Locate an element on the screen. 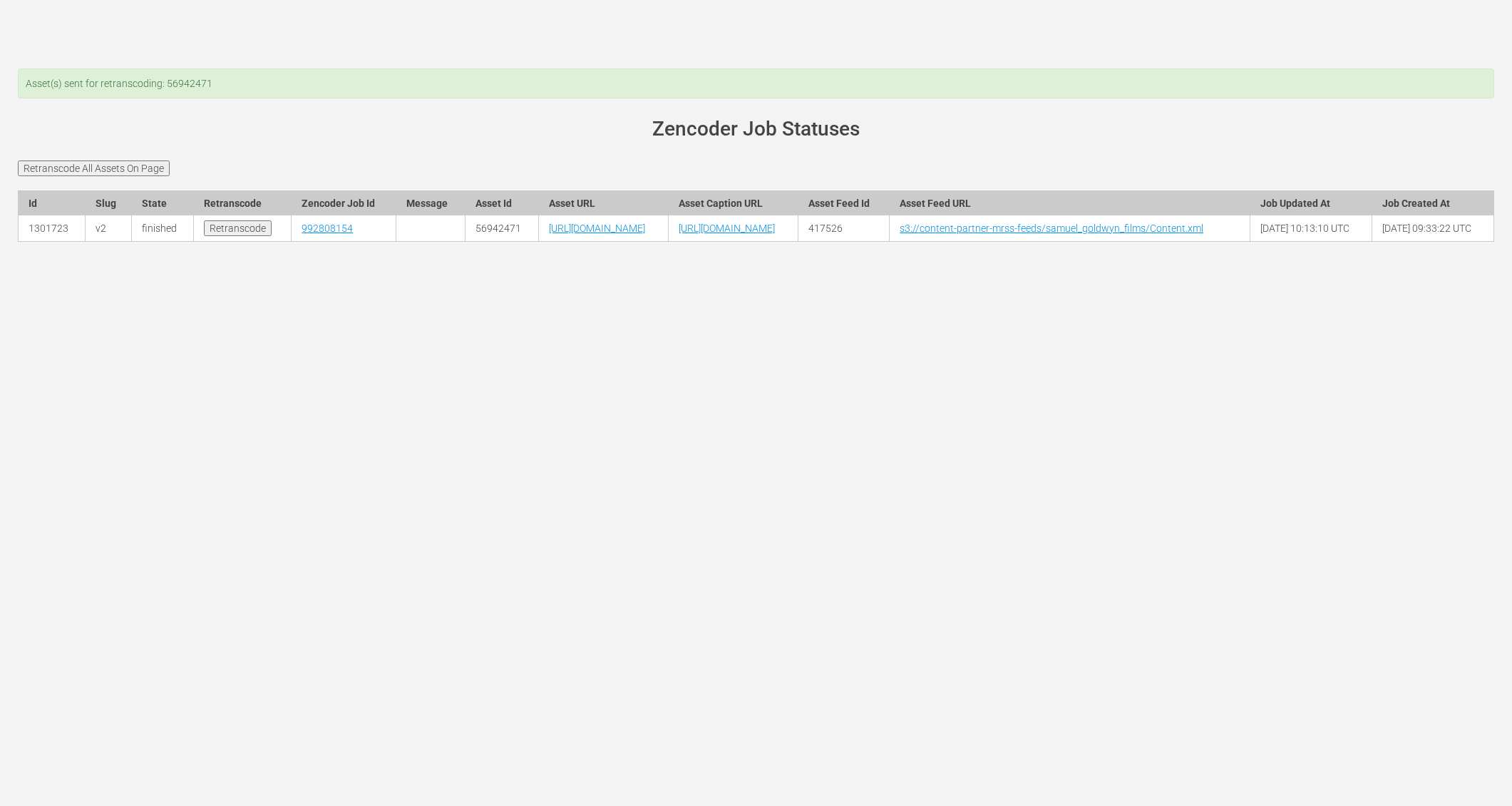  a: s3://content-partner-mrss-feeds/samuel_goldwyn_films/Content.xml is located at coordinates (1051, 228).